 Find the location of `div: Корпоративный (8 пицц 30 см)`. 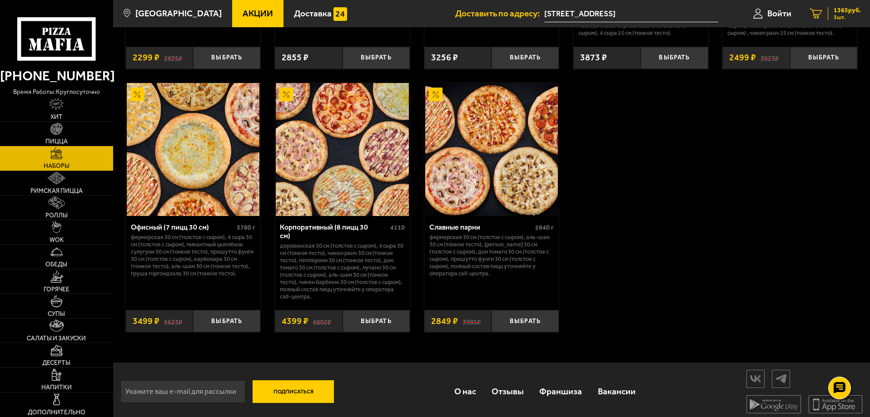

div: Корпоративный (8 пицц 30 см) is located at coordinates (334, 232).